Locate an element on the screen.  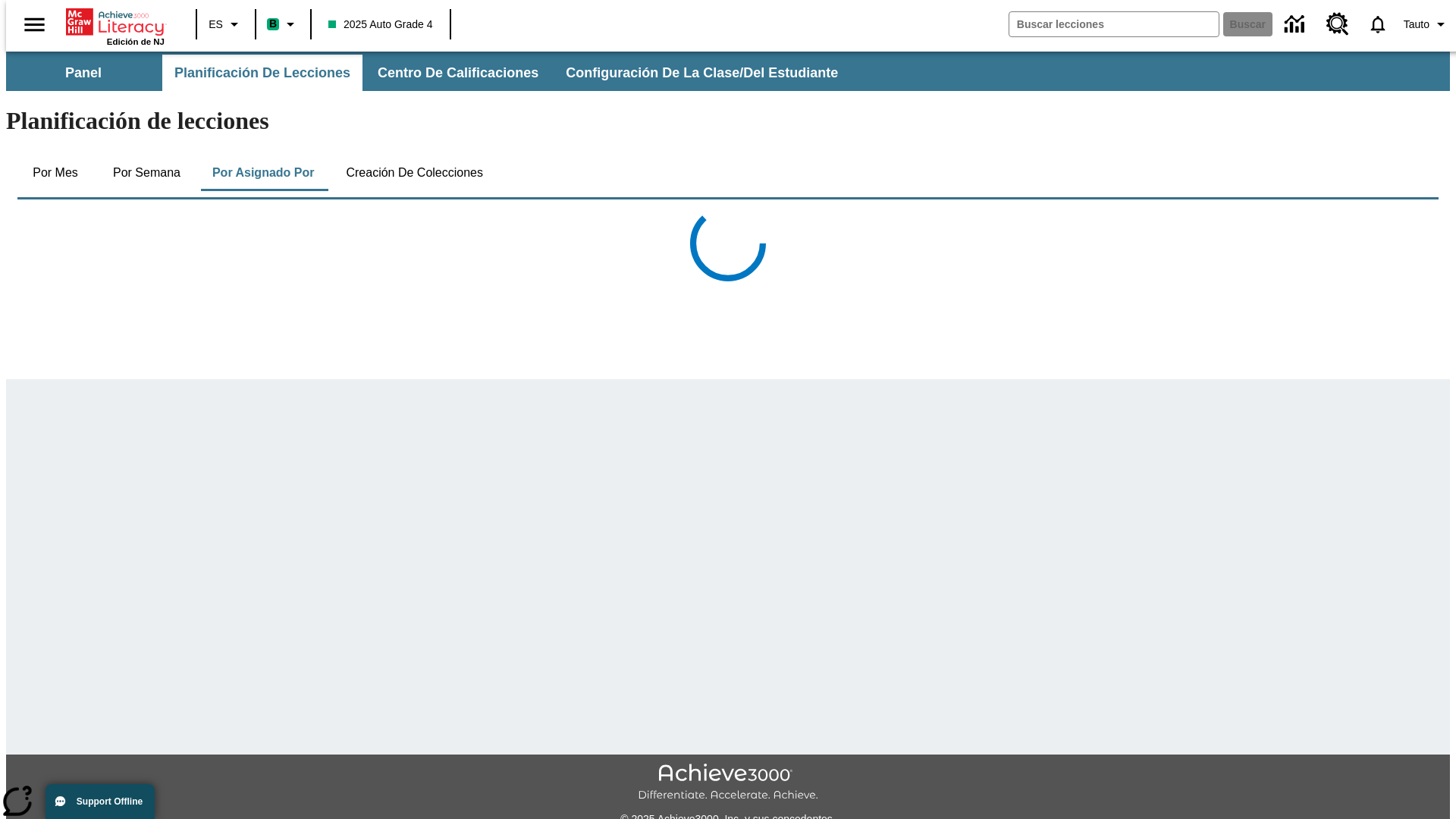
span: B is located at coordinates (273, 24).